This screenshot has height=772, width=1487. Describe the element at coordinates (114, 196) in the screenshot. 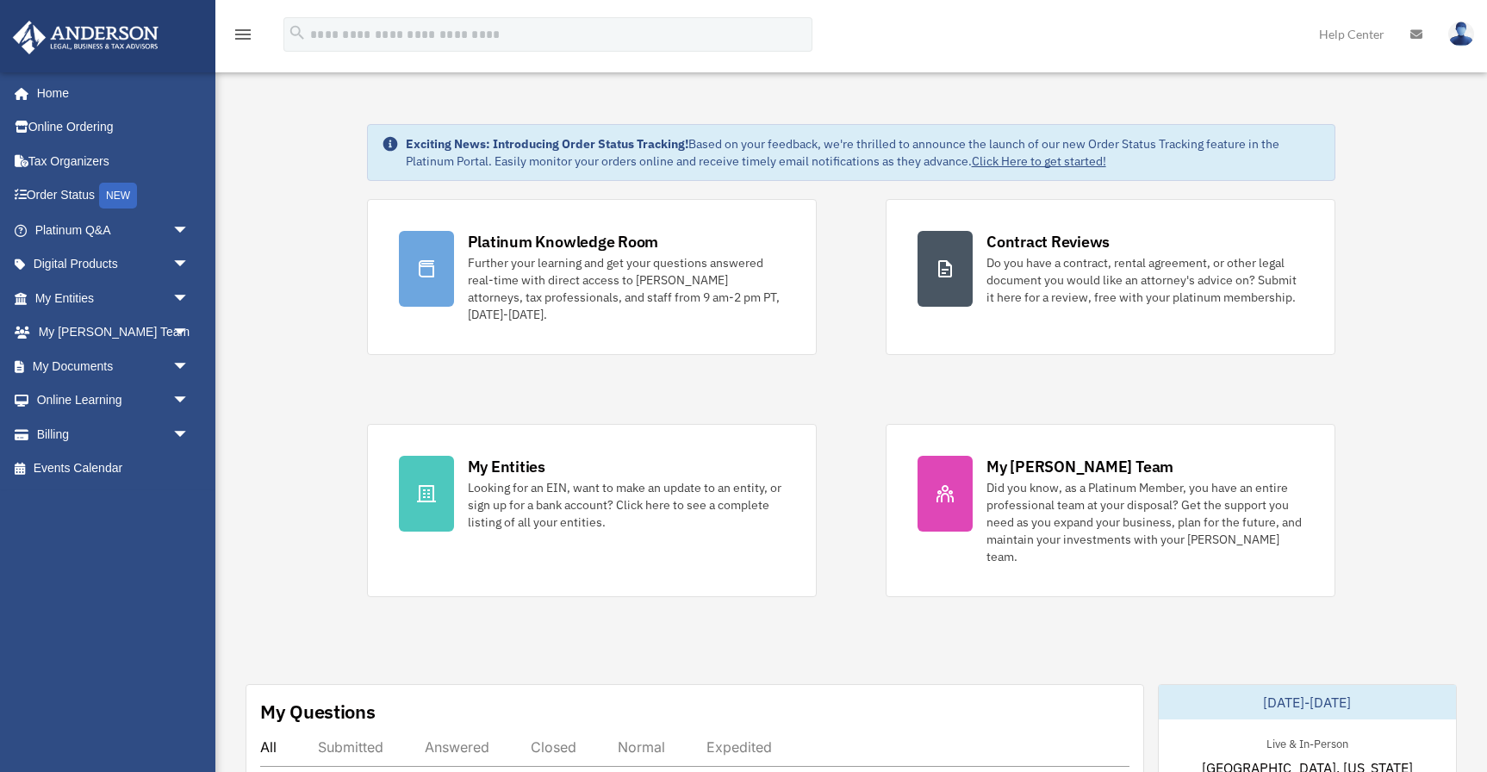

I see `a: Order StatusNEW` at that location.